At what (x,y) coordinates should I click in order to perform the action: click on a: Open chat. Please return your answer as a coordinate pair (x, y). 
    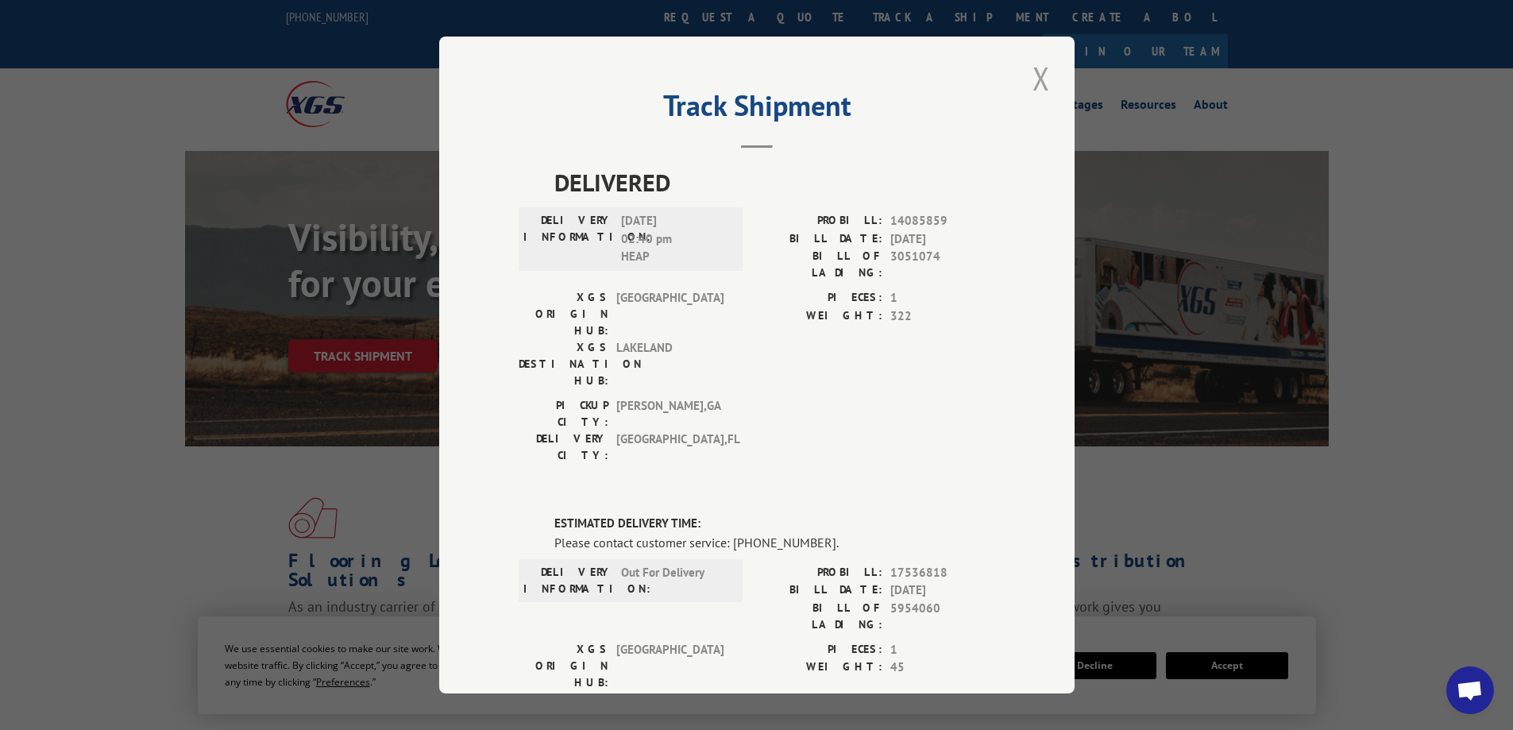
    Looking at the image, I should click on (1470, 690).